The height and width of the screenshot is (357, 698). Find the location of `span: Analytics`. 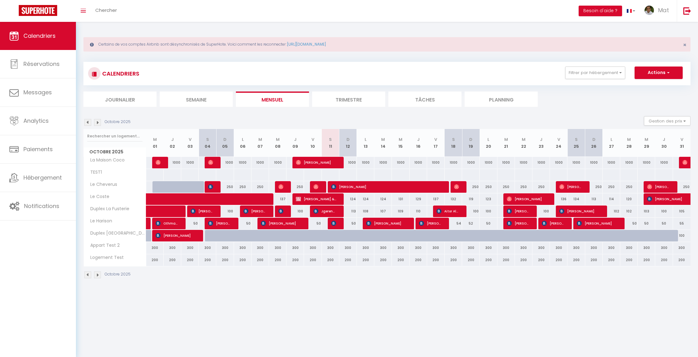

span: Analytics is located at coordinates (36, 121).